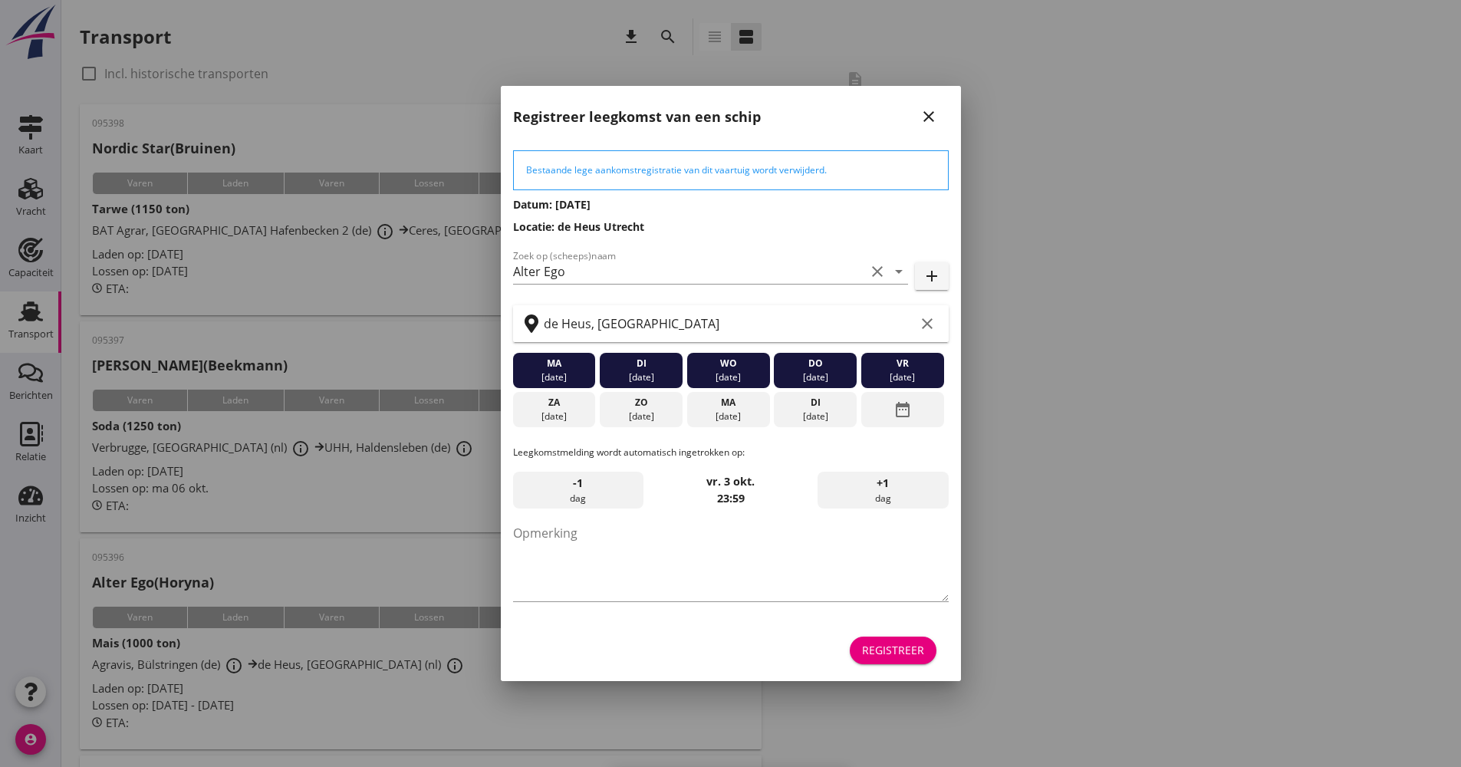  Describe the element at coordinates (903, 410) in the screenshot. I see `i: date_range` at that location.